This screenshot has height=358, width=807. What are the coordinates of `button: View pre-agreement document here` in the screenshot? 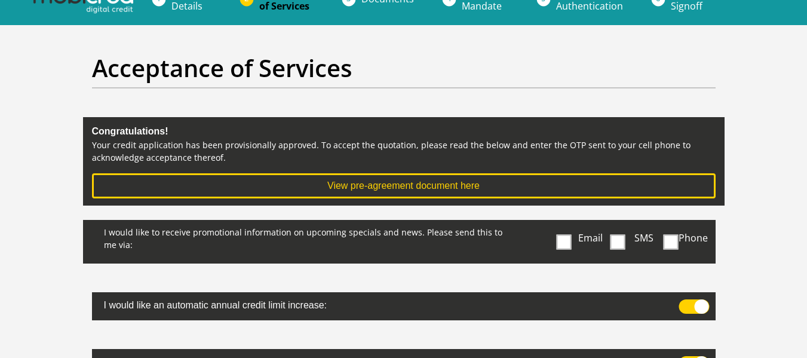 It's located at (404, 186).